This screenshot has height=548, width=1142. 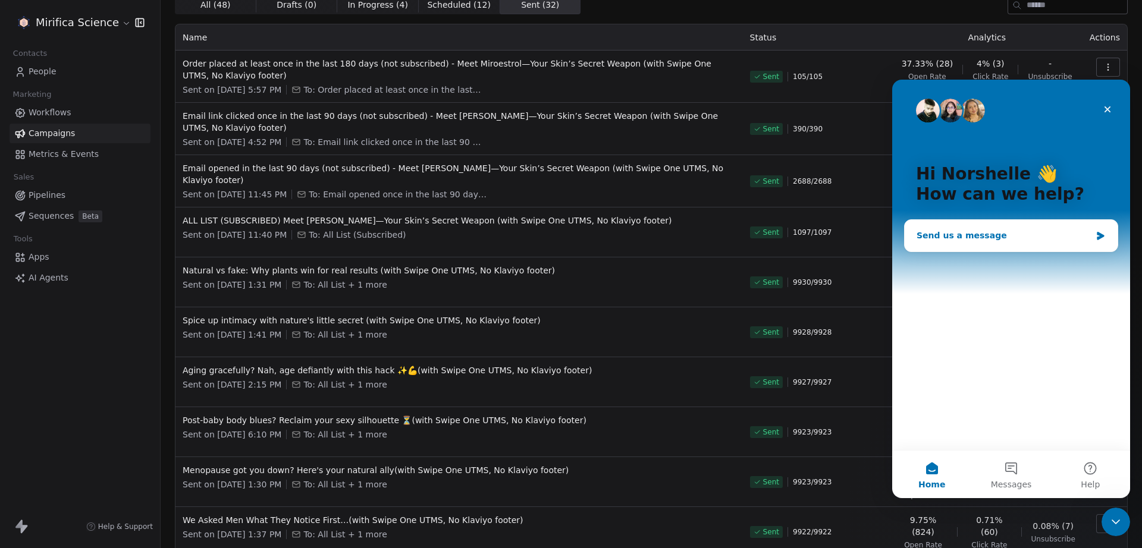 I want to click on span: Open Rate, so click(x=927, y=77).